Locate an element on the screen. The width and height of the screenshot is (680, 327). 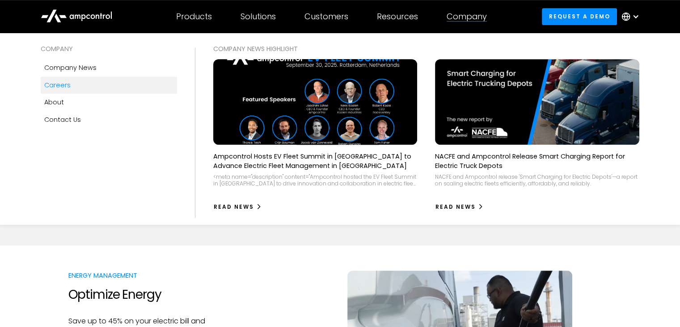
a: About is located at coordinates (109, 102).